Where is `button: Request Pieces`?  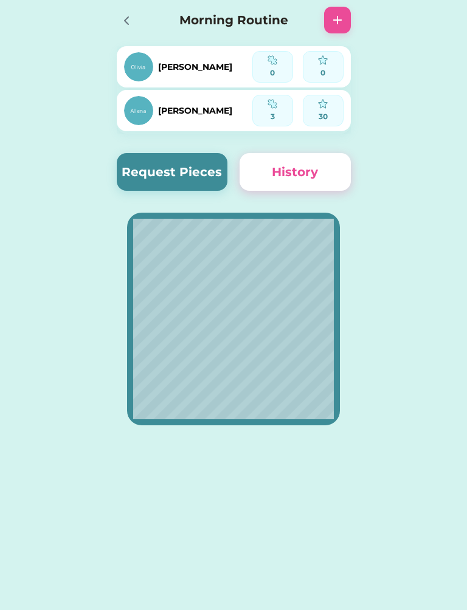 button: Request Pieces is located at coordinates (172, 172).